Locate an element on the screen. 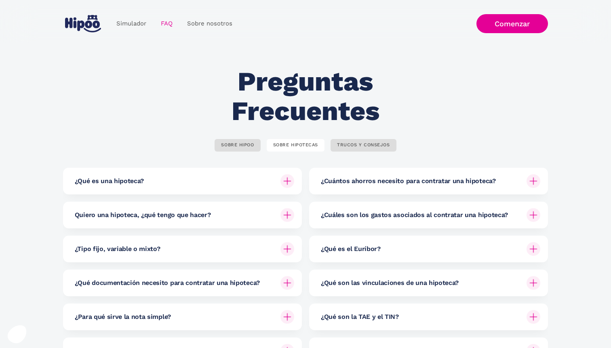 This screenshot has width=611, height=348. h6: ¿Qué es el Euríbor? is located at coordinates (351, 249).